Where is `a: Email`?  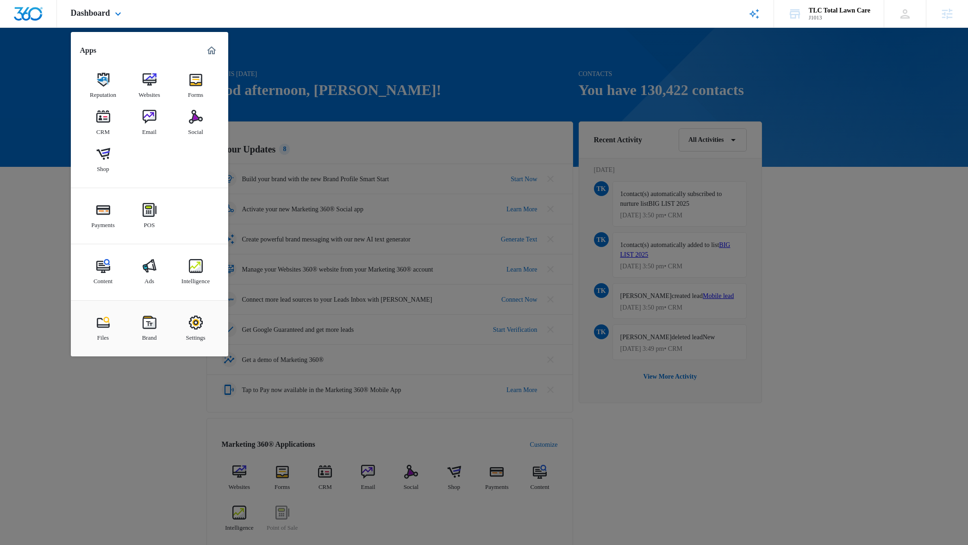 a: Email is located at coordinates (150, 123).